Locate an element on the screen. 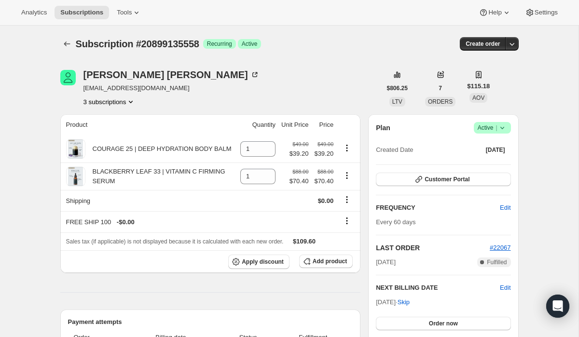 The height and width of the screenshot is (337, 579). span: Recurring is located at coordinates (219, 44).